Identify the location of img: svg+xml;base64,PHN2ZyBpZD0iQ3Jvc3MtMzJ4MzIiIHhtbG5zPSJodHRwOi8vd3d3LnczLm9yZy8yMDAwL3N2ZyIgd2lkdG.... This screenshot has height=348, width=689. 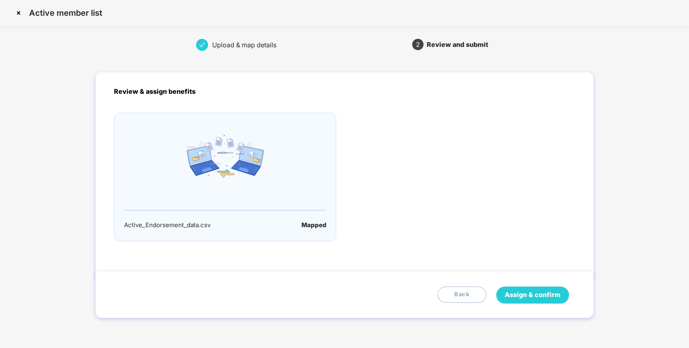
(19, 13).